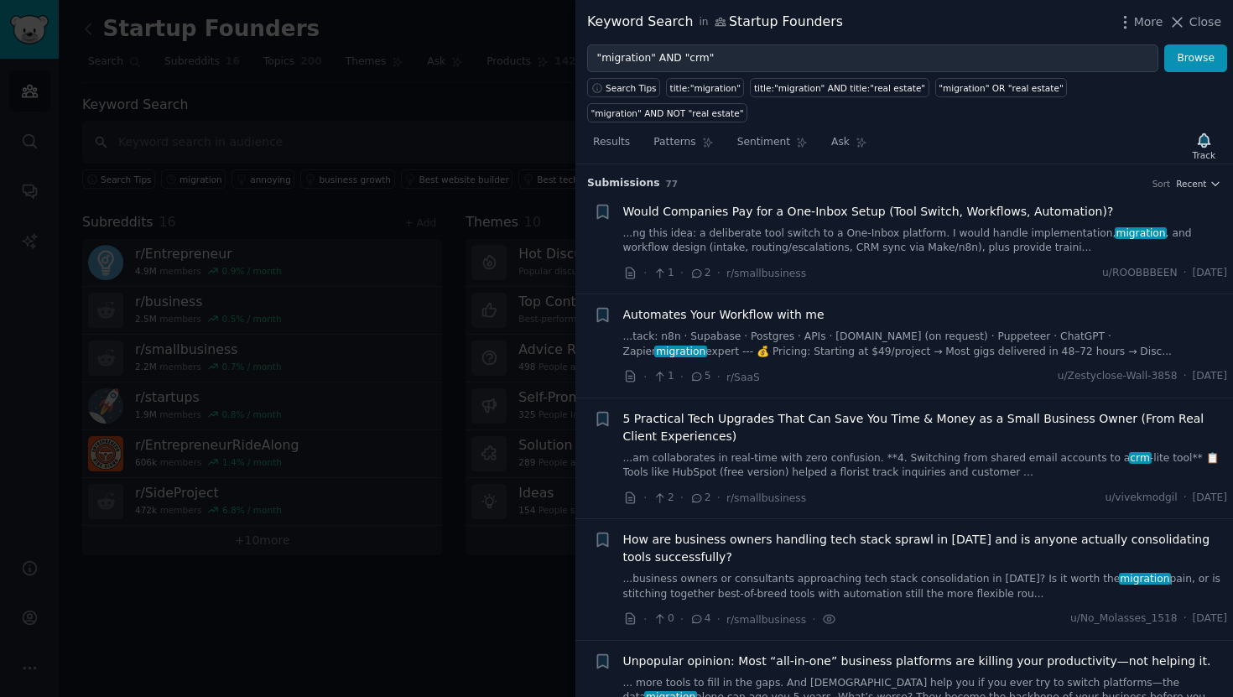 This screenshot has width=1233, height=697. I want to click on span: Results, so click(611, 143).